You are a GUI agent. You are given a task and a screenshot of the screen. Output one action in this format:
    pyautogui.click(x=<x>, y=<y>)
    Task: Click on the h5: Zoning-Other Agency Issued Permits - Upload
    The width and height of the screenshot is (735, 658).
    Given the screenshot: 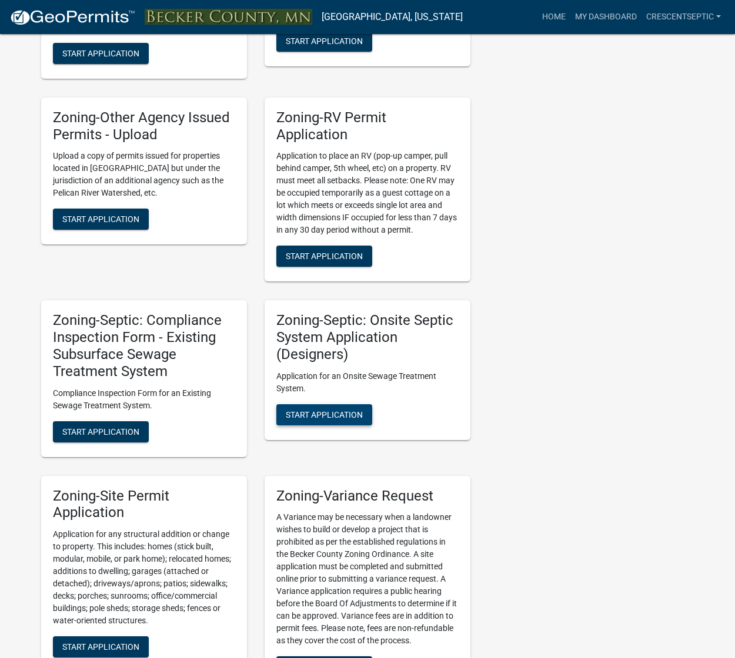 What is the action you would take?
    pyautogui.click(x=144, y=126)
    